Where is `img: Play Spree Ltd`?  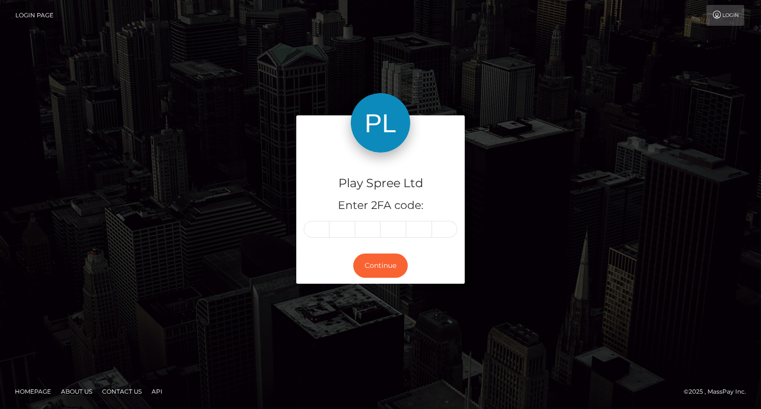 img: Play Spree Ltd is located at coordinates (380, 123).